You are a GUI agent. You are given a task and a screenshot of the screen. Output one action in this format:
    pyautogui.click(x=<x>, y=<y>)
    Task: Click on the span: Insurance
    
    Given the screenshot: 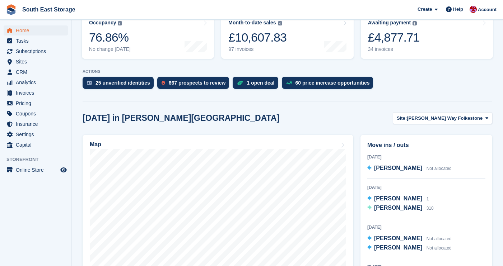 What is the action you would take?
    pyautogui.click(x=37, y=124)
    